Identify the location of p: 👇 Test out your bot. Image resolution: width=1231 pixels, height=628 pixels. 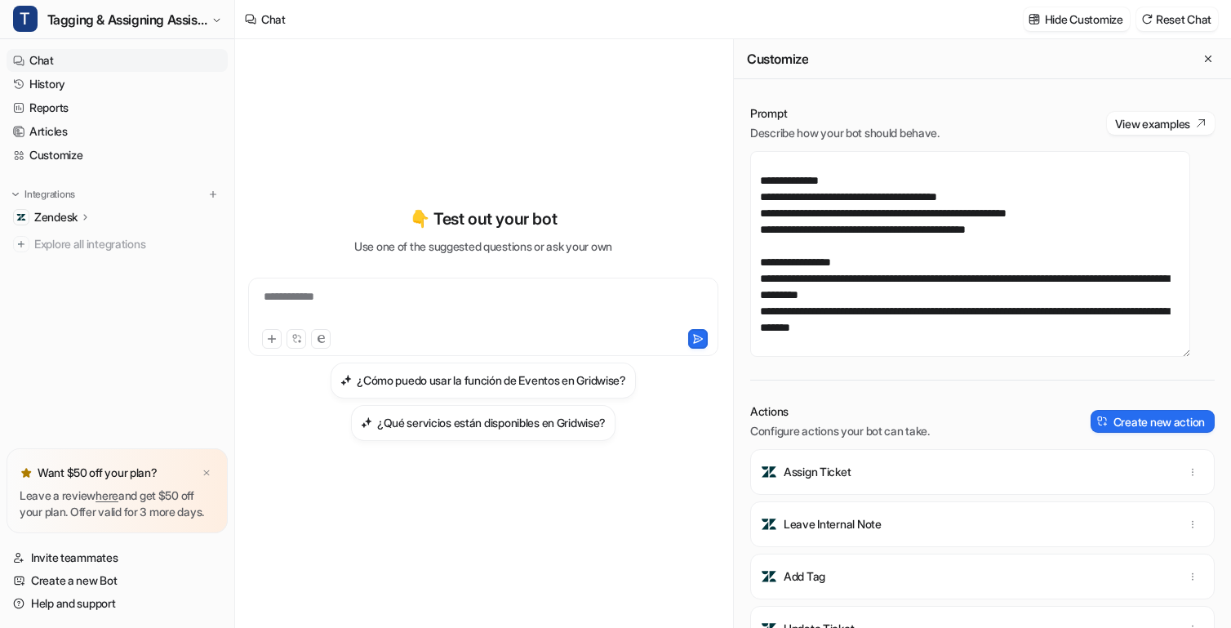
(483, 219).